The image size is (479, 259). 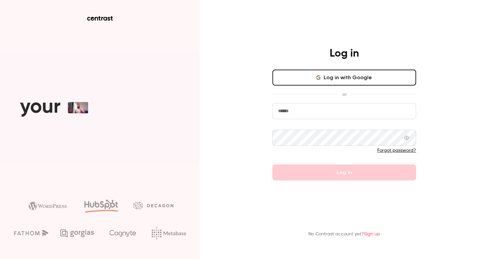 What do you see at coordinates (344, 78) in the screenshot?
I see `button: Log in with Google` at bounding box center [344, 78].